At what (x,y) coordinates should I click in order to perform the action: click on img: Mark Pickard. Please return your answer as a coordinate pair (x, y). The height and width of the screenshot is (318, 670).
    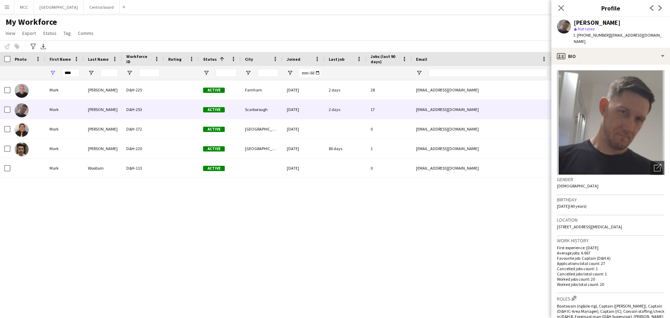
    Looking at the image, I should click on (22, 110).